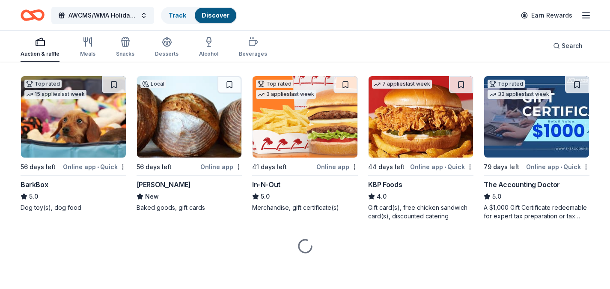 The width and height of the screenshot is (610, 289). I want to click on button: Beverages, so click(253, 48).